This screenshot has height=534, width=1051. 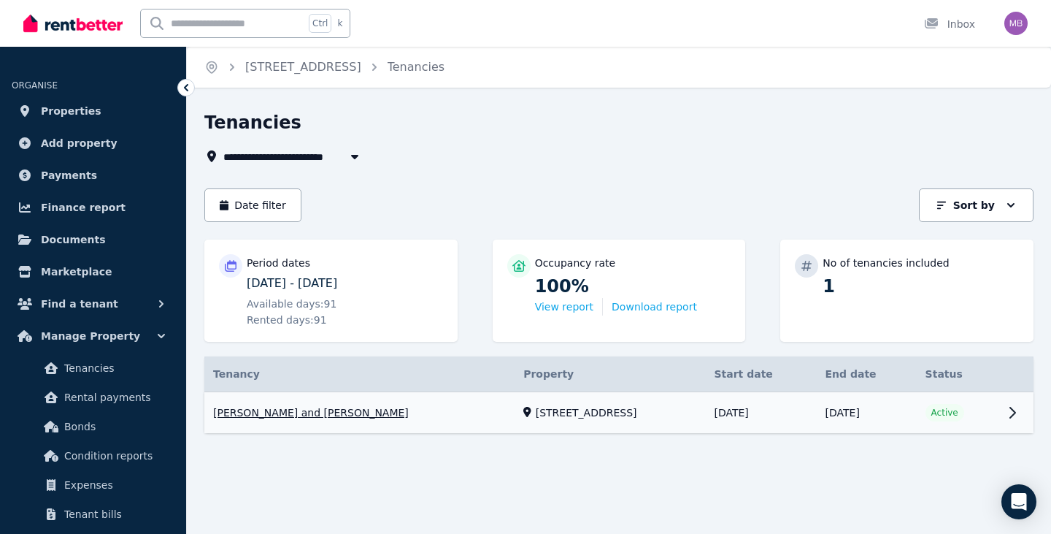 What do you see at coordinates (93, 272) in the screenshot?
I see `a: Marketplace` at bounding box center [93, 272].